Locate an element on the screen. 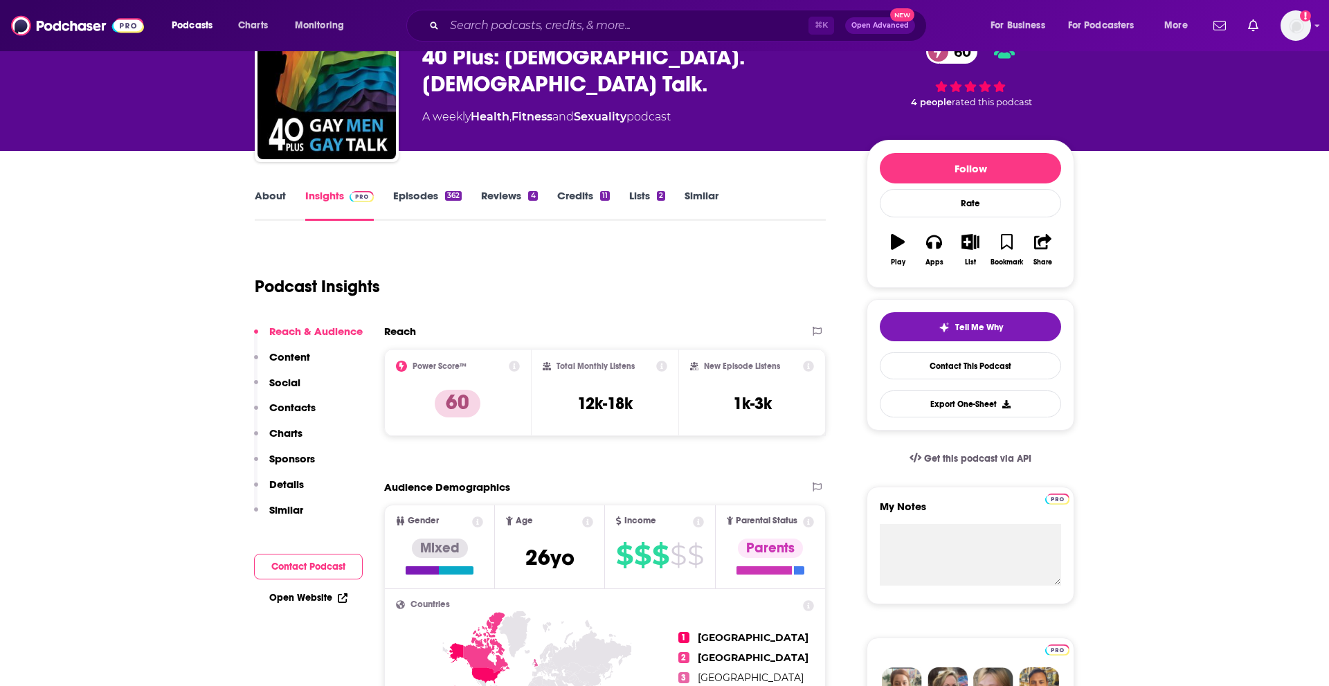 The height and width of the screenshot is (686, 1329). span: Logged in as kkade is located at coordinates (1296, 26).